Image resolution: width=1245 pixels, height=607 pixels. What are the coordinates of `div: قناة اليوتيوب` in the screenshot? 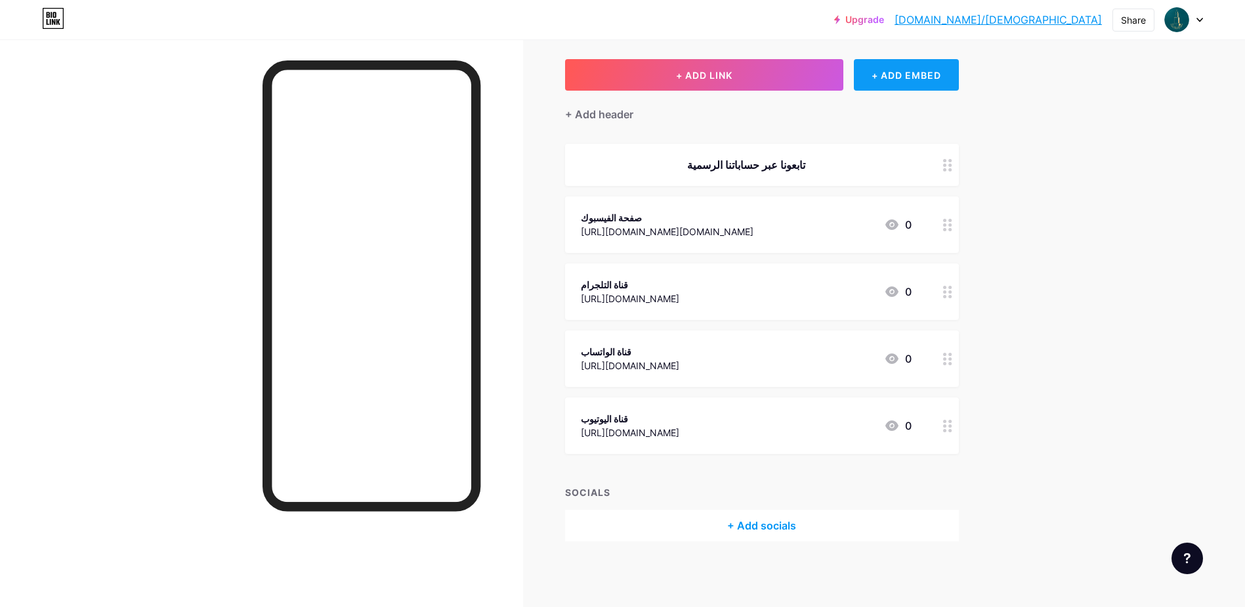 It's located at (630, 418).